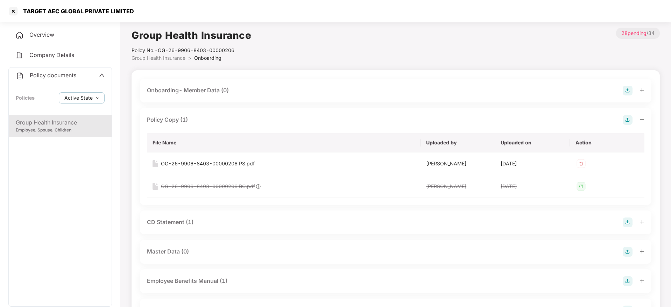 Image resolution: width=671 pixels, height=307 pixels. What do you see at coordinates (168, 252) in the screenshot?
I see `div: Master Data (0)` at bounding box center [168, 252].